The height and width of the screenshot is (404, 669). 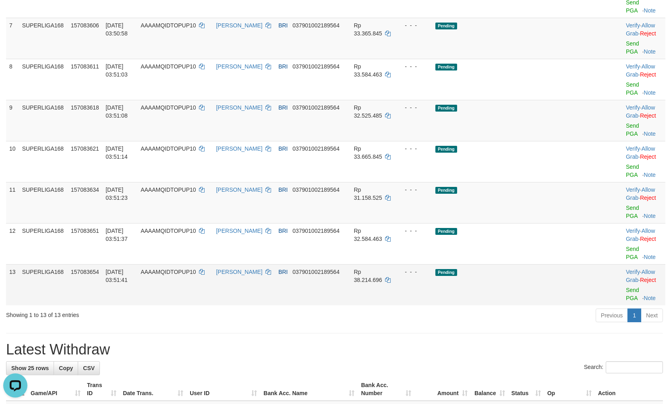 What do you see at coordinates (12, 285) in the screenshot?
I see `td: 13` at bounding box center [12, 285].